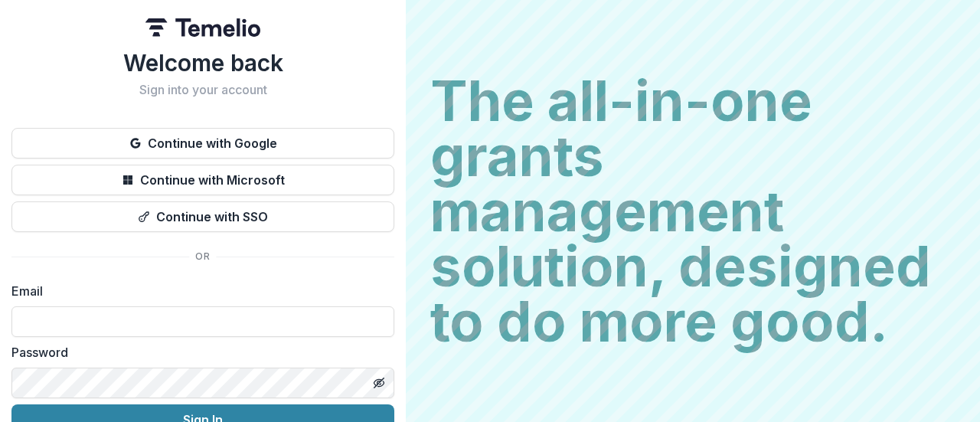  What do you see at coordinates (198, 352) in the screenshot?
I see `label: Password` at bounding box center [198, 352].